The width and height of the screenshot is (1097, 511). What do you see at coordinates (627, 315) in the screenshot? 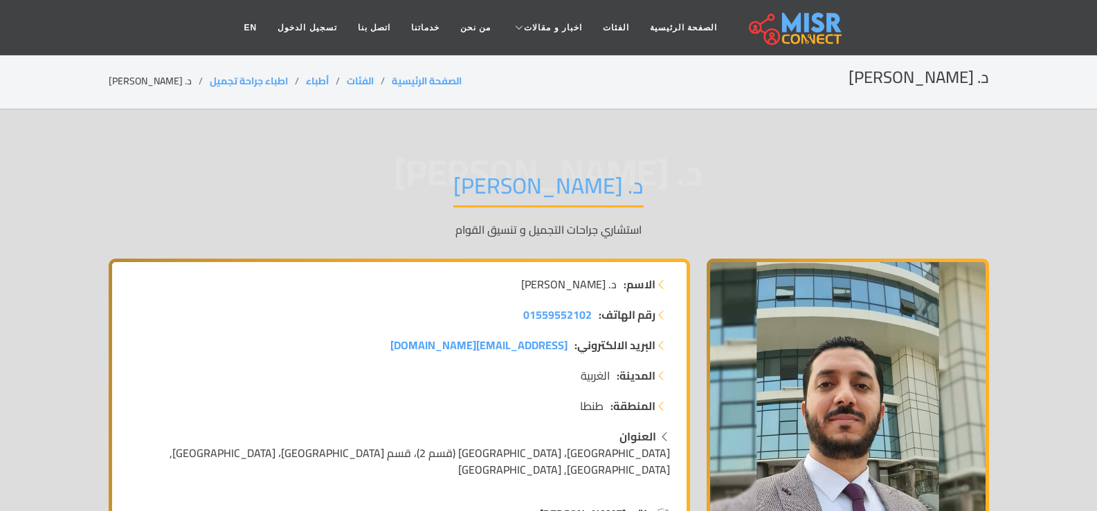
I see `strong: رقم الهاتف:` at bounding box center [627, 315].